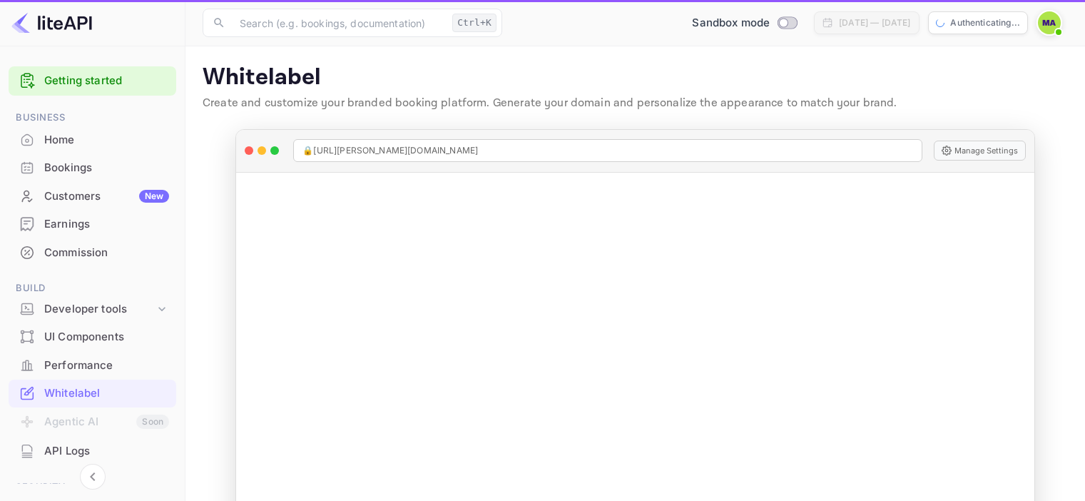 Image resolution: width=1085 pixels, height=501 pixels. What do you see at coordinates (92, 392) in the screenshot?
I see `a: Whitelabel` at bounding box center [92, 392].